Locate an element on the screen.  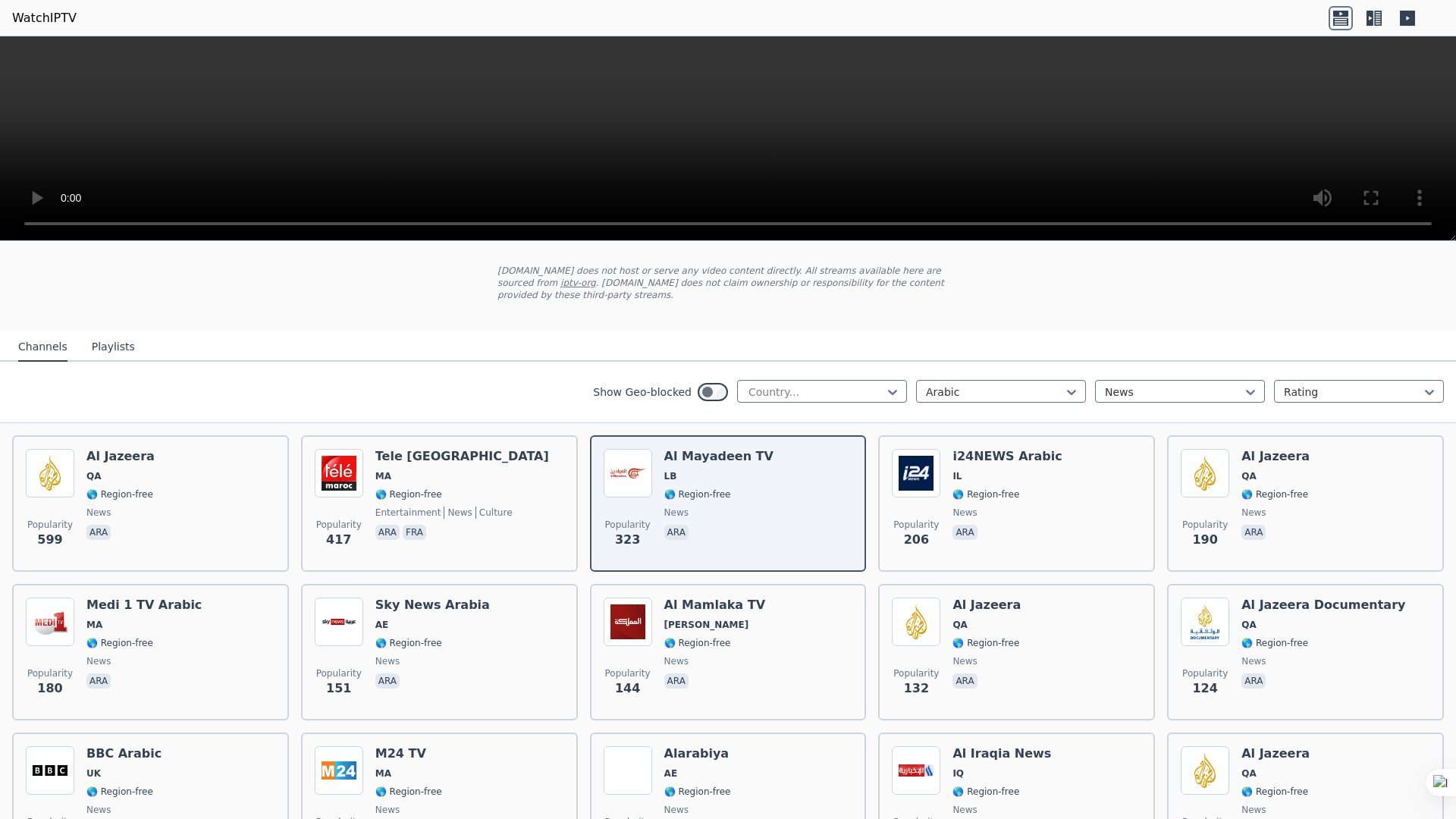
label: Show Geo-blocked is located at coordinates (643, 392).